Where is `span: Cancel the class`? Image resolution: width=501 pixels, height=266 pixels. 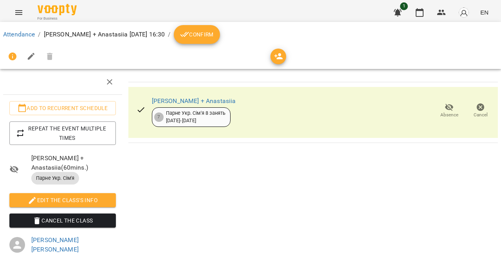 span: Cancel the class is located at coordinates (63, 220).